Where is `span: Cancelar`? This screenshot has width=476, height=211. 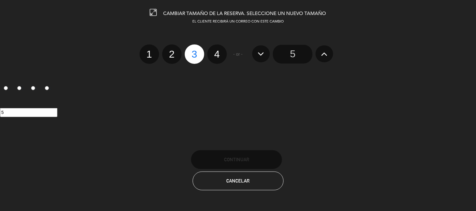
span: Cancelar is located at coordinates (238, 181).